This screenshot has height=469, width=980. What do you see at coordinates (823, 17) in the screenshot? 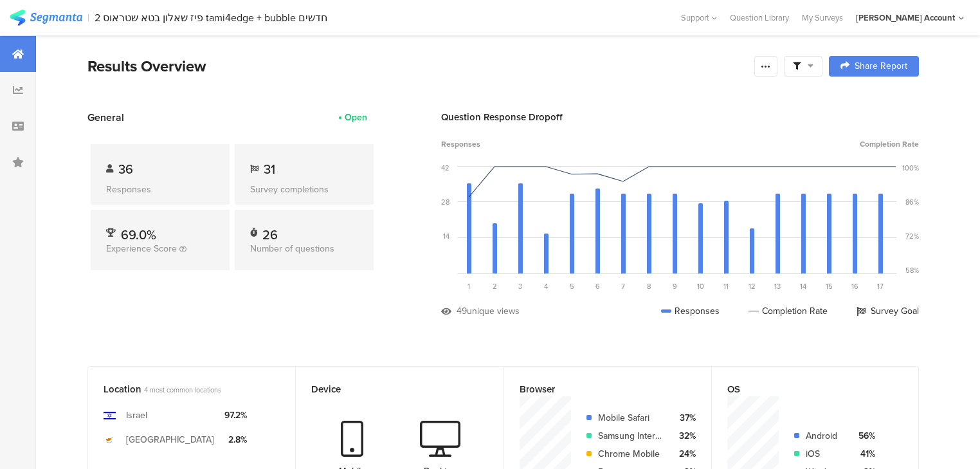
I see `div: My Surveys` at bounding box center [823, 17].